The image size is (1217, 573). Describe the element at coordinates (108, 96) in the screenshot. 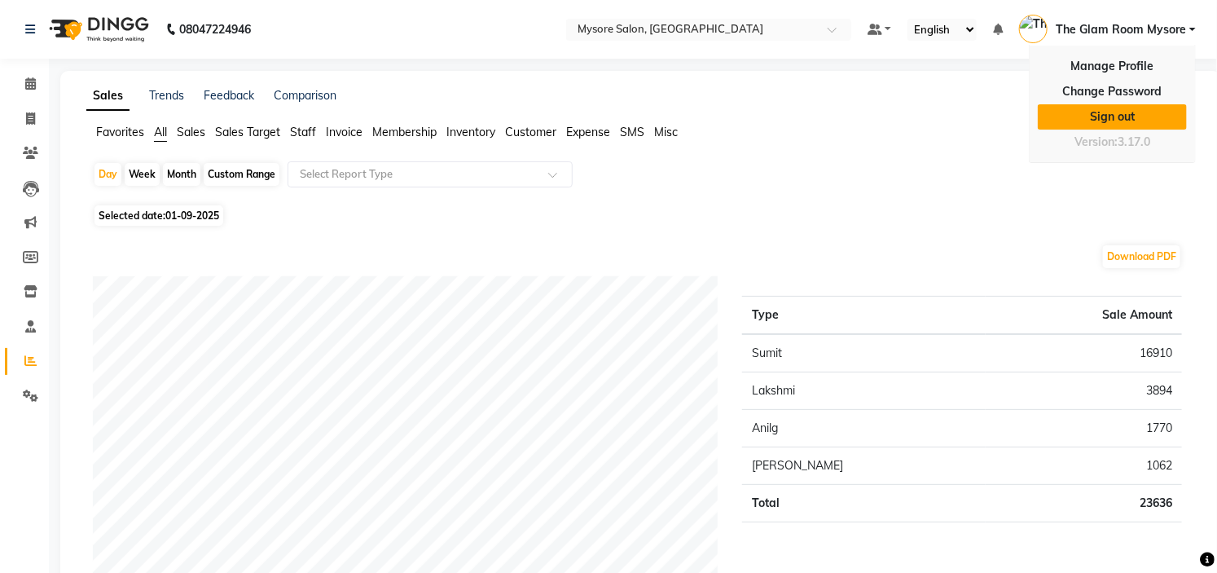

I see `a: Sales` at that location.